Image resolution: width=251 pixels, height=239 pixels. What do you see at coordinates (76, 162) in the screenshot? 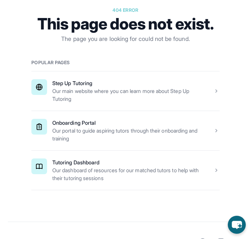
I see `a: Tutoring Dashboard` at bounding box center [76, 162].